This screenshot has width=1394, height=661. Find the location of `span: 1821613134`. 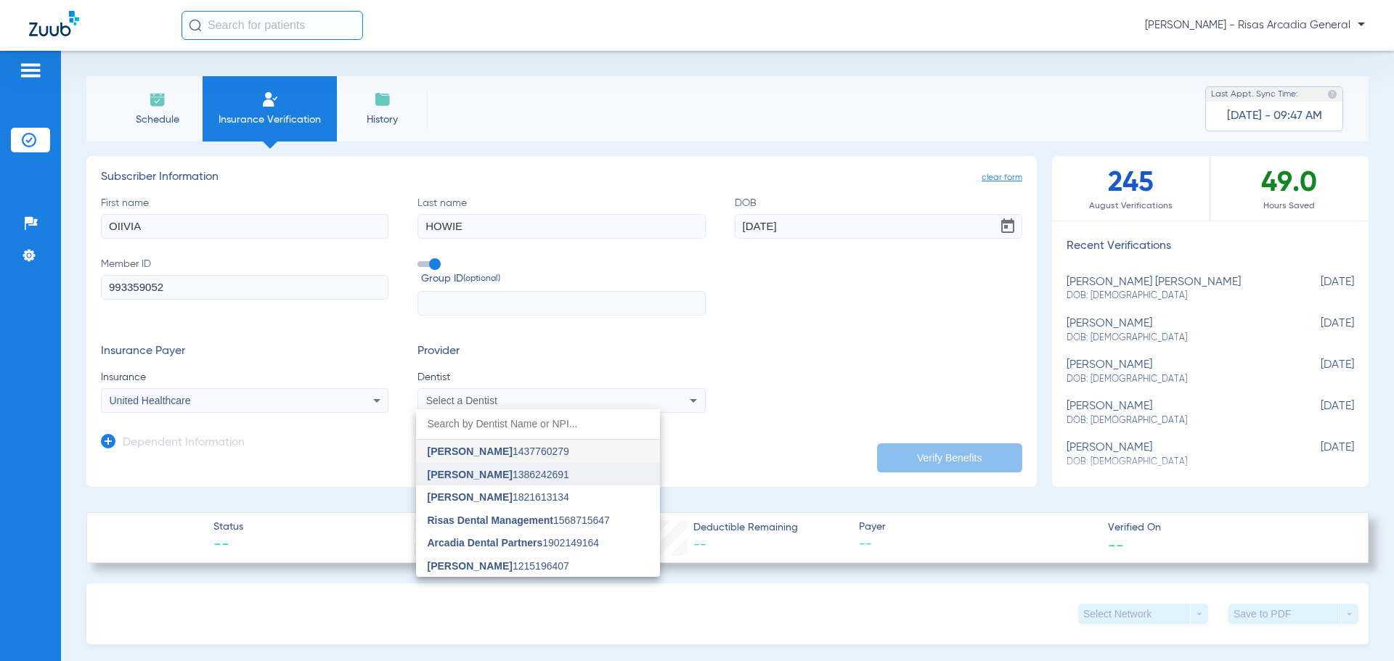

span: 1821613134 is located at coordinates (498, 497).